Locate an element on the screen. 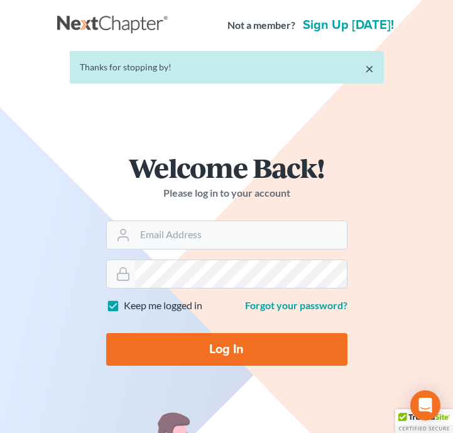  div: Open Intercom Messenger is located at coordinates (426, 405).